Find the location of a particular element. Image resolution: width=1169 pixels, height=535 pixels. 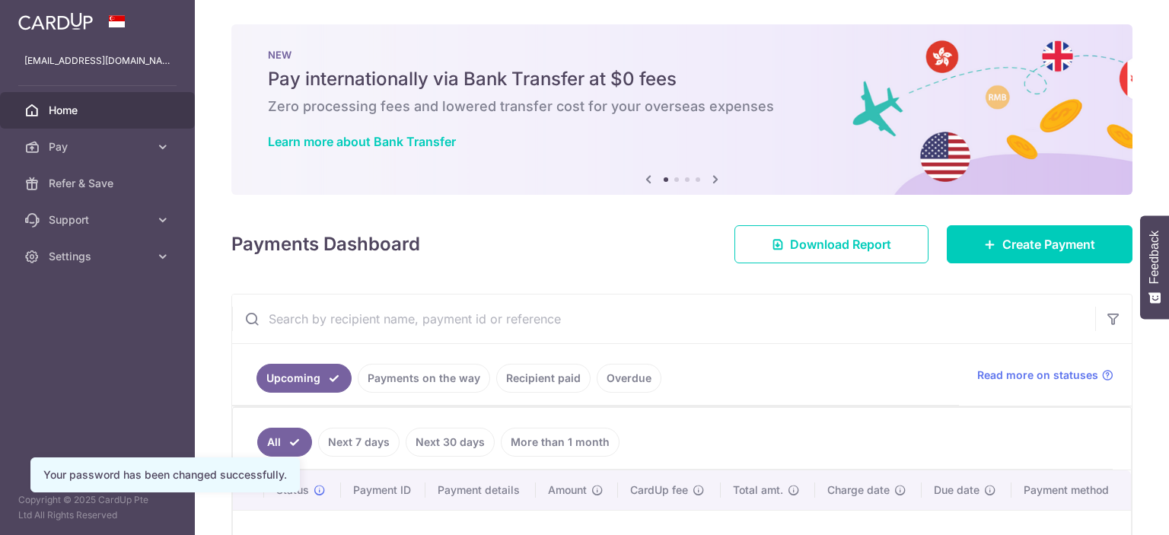

span: Feedback is located at coordinates (1154, 257).